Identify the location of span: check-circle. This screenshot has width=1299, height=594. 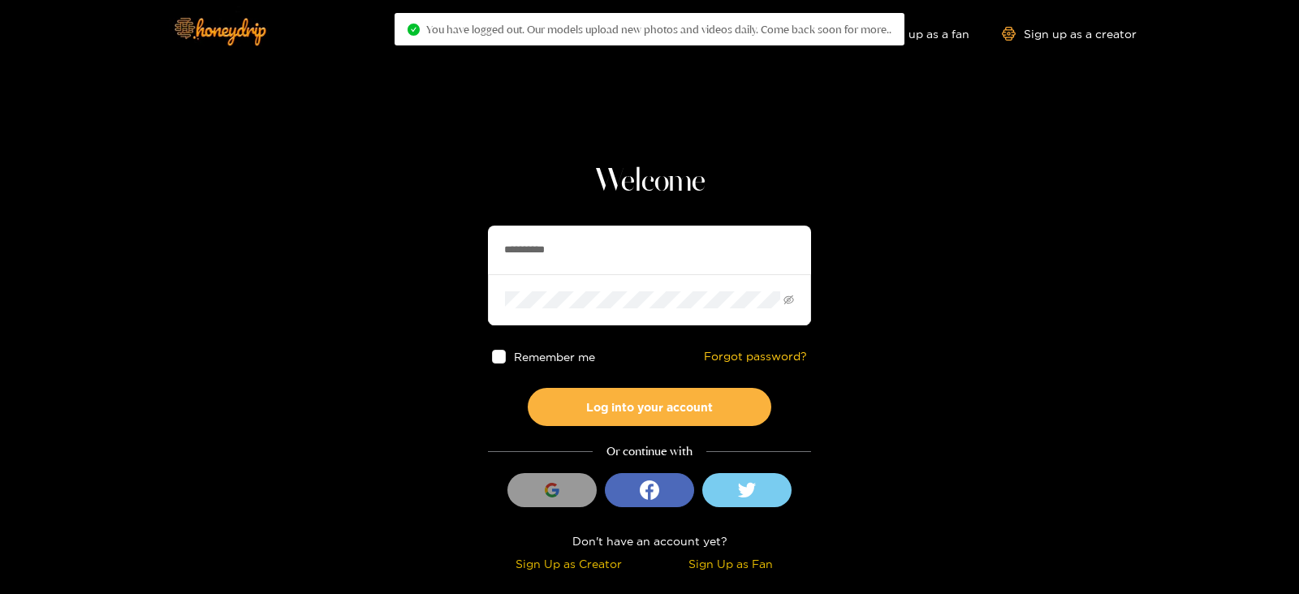
(413, 29).